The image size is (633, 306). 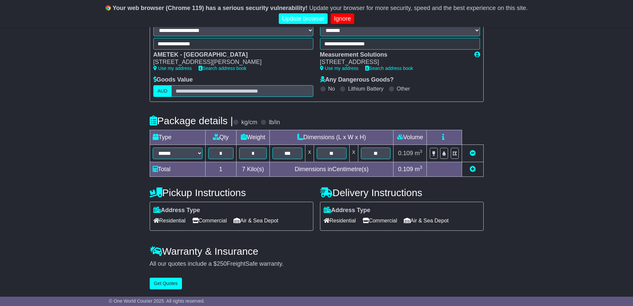 What do you see at coordinates (253, 169) in the screenshot?
I see `td: Kilo(s)` at bounding box center [253, 169].